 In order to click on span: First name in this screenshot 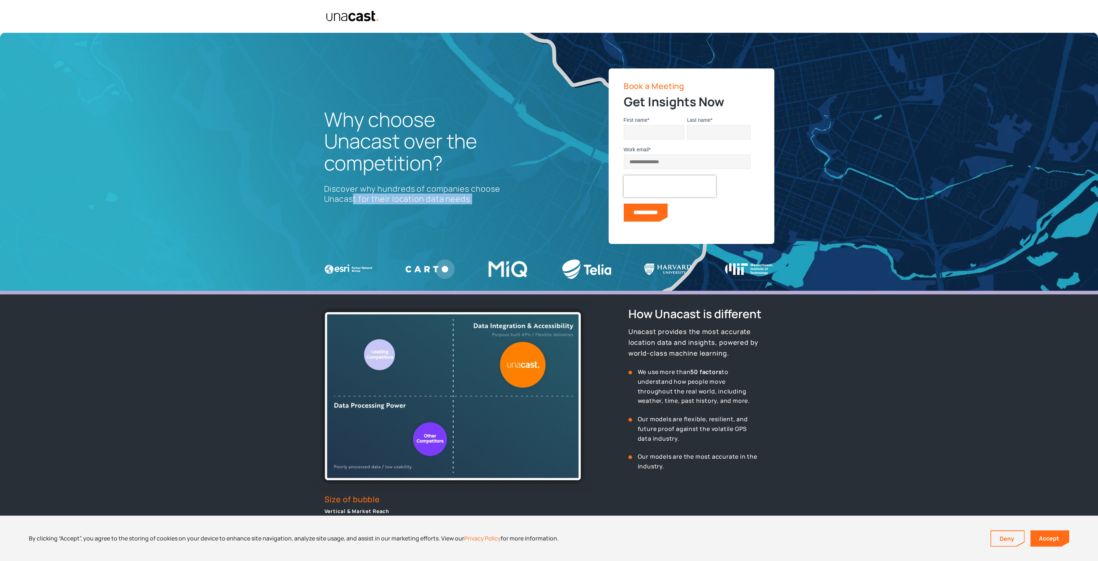, I will do `click(635, 120)`.